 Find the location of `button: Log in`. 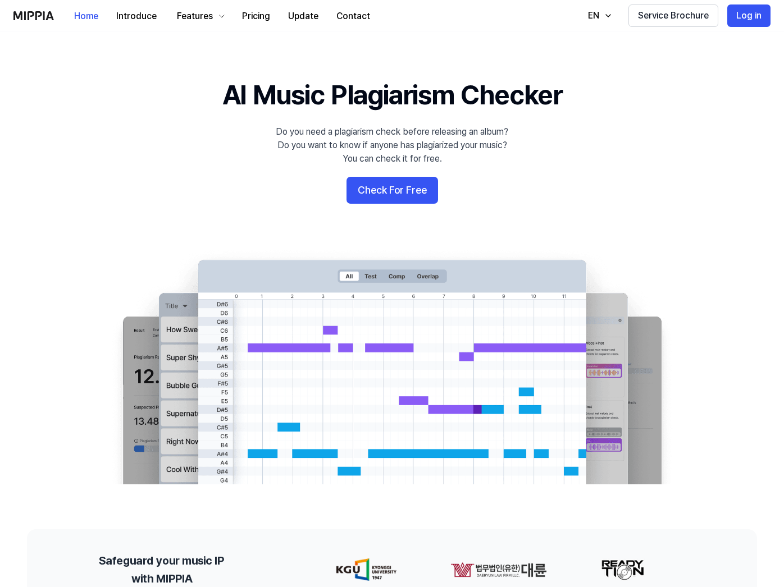

button: Log in is located at coordinates (748, 16).